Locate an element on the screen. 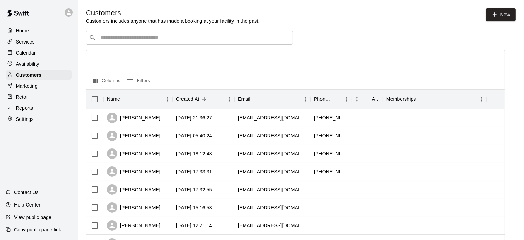 The image size is (524, 240). div: 2025-08-13 17:32:55 is located at coordinates (194, 189).